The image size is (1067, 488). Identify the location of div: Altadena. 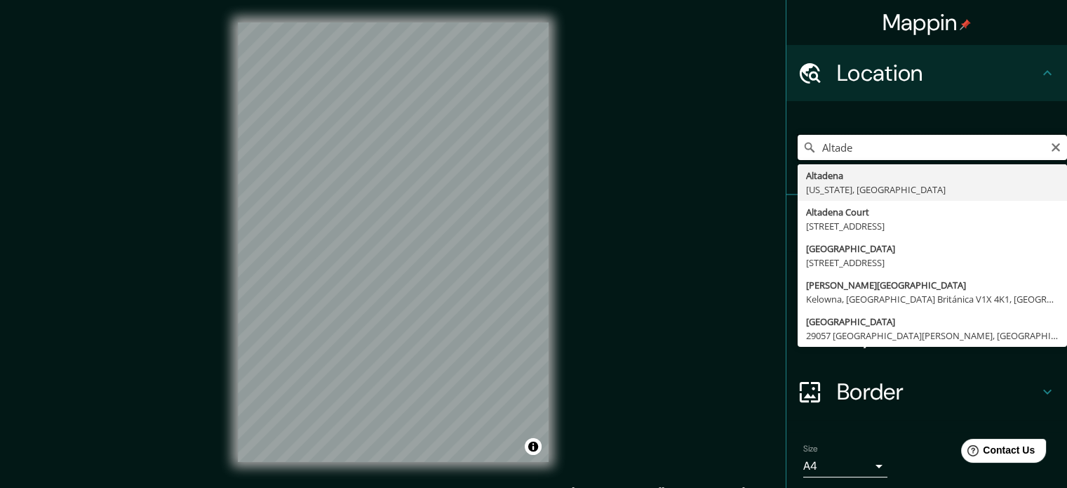
(933, 175).